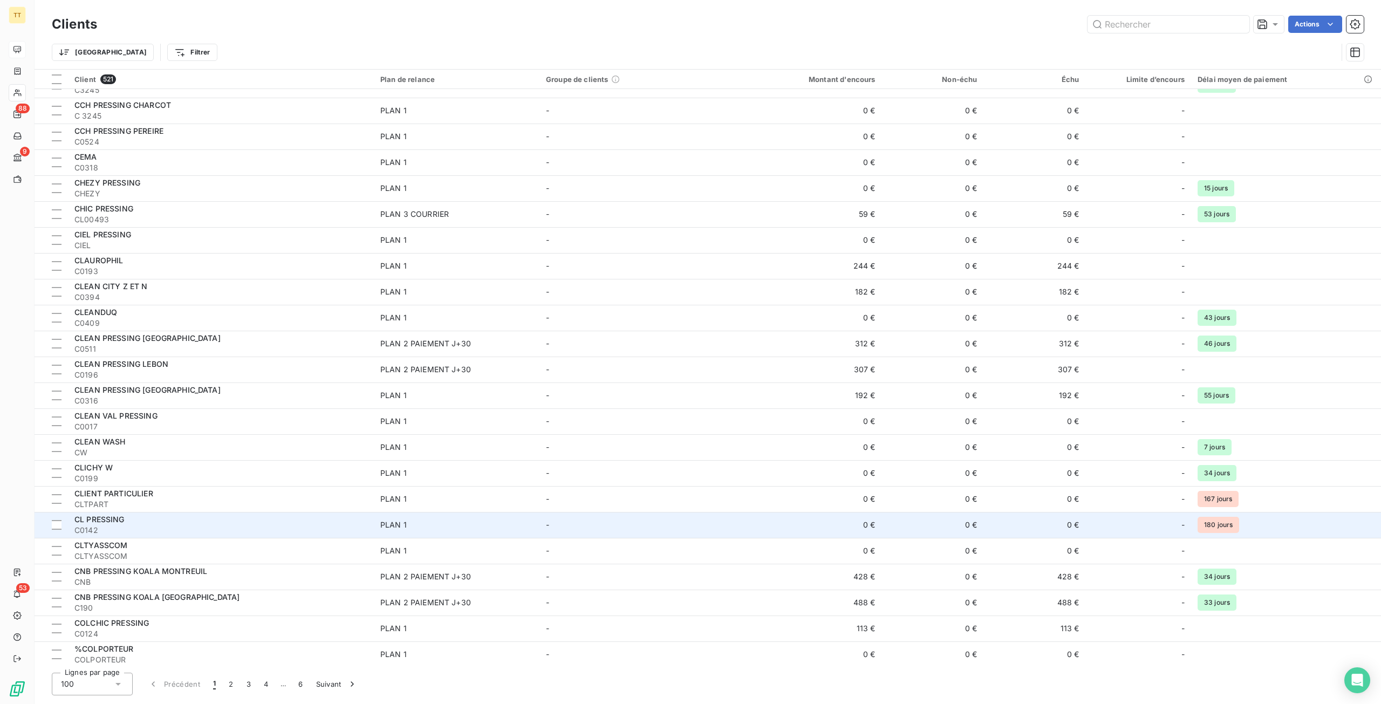 The image size is (1381, 704). What do you see at coordinates (813, 79) in the screenshot?
I see `div: Montant d'encours` at bounding box center [813, 79].